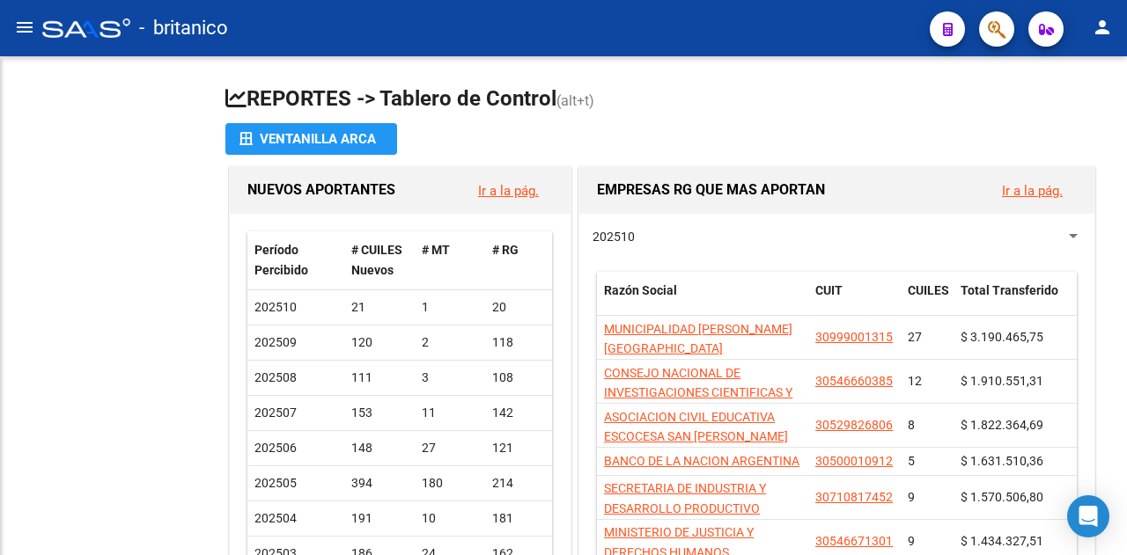  What do you see at coordinates (520, 307) in the screenshot?
I see `div: 20` at bounding box center [520, 307].